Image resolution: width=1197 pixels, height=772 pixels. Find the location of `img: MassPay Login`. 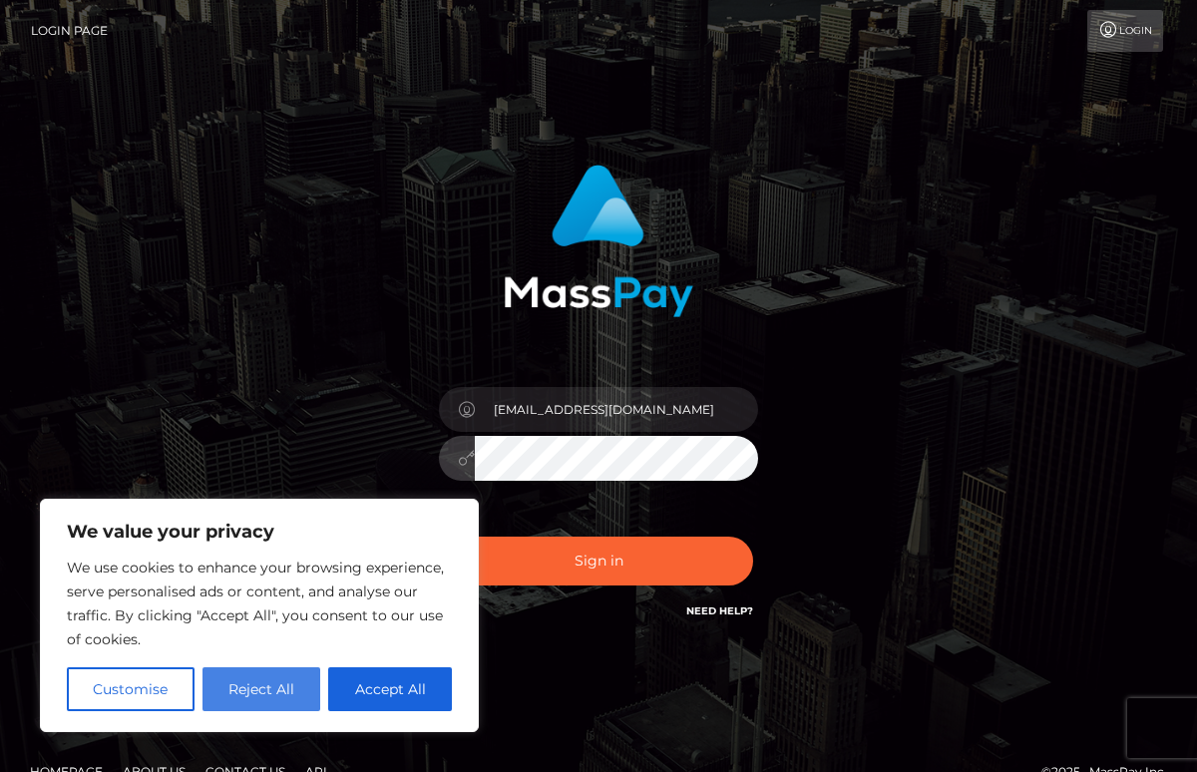

img: MassPay Login is located at coordinates (598, 240).